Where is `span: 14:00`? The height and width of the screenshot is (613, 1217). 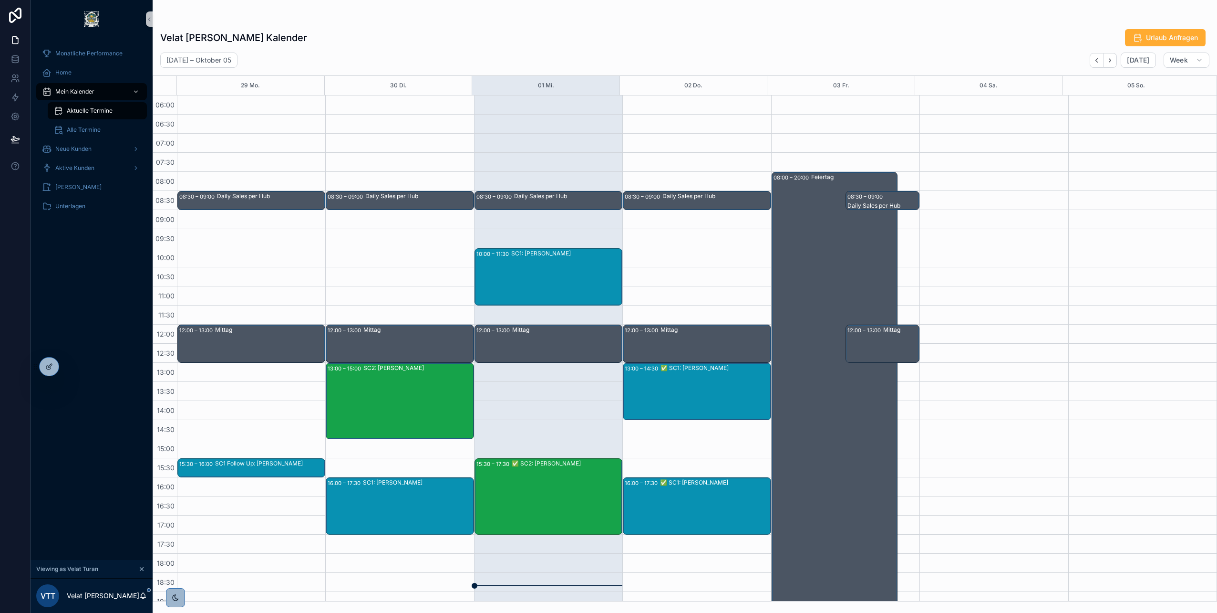 span: 14:00 is located at coordinates (166, 410).